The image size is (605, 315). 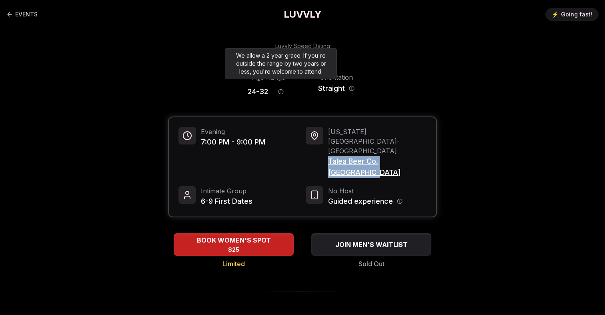 What do you see at coordinates (281, 92) in the screenshot?
I see `button: Age range information` at bounding box center [281, 92].